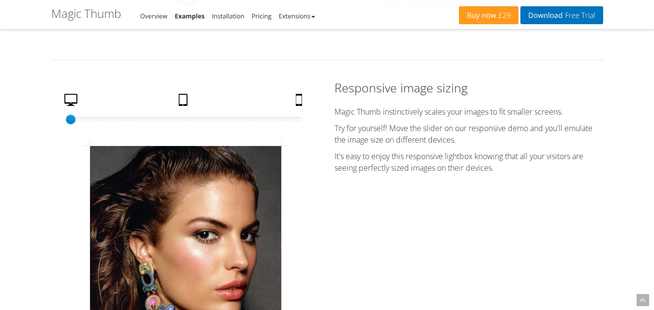  Describe the element at coordinates (154, 16) in the screenshot. I see `a: Overview` at that location.